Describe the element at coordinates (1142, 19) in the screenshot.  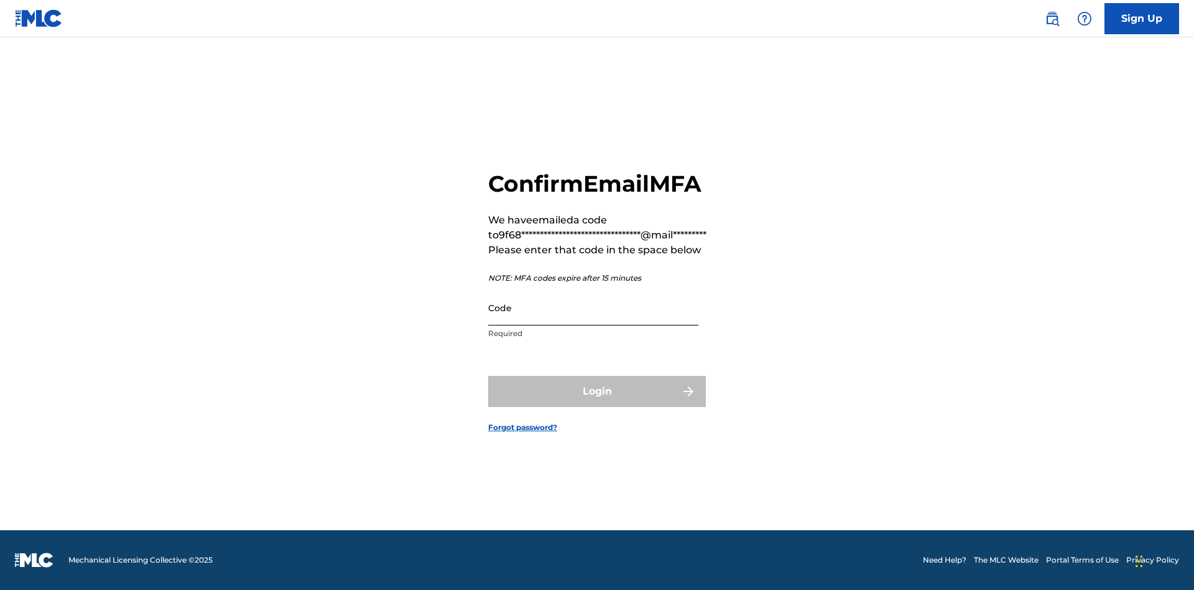
I see `a: Sign Up` at that location.